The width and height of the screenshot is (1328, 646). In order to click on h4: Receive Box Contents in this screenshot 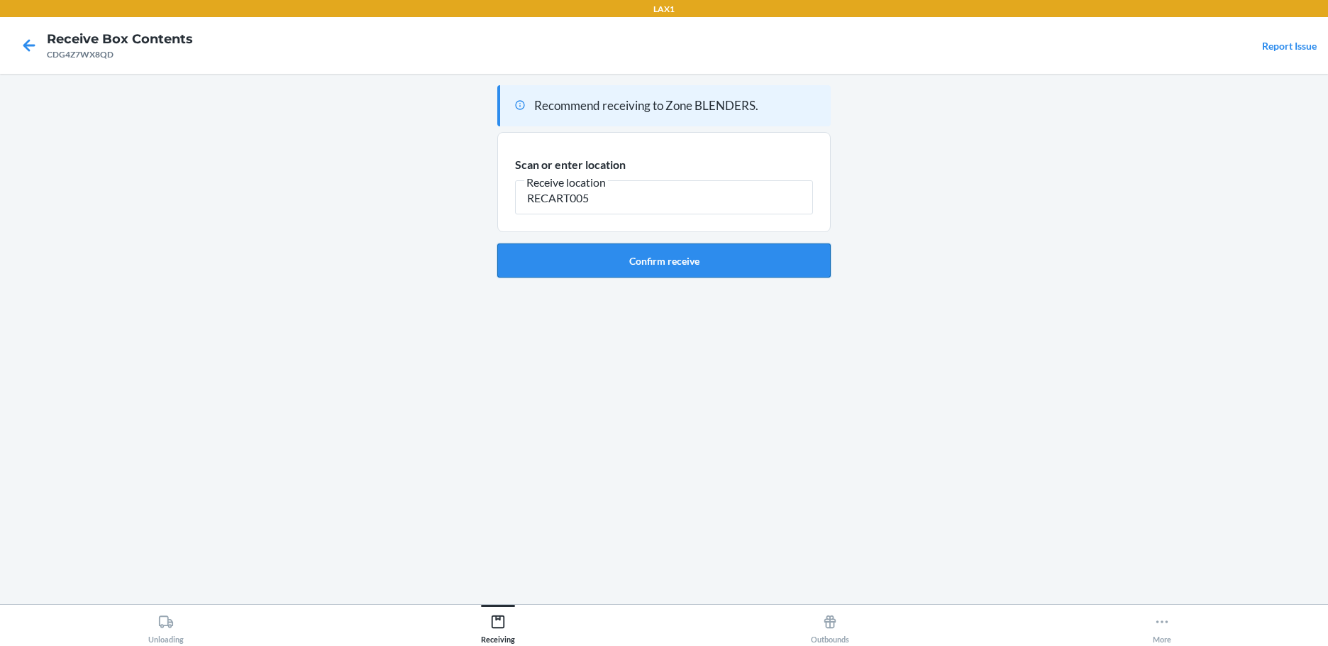, I will do `click(120, 39)`.